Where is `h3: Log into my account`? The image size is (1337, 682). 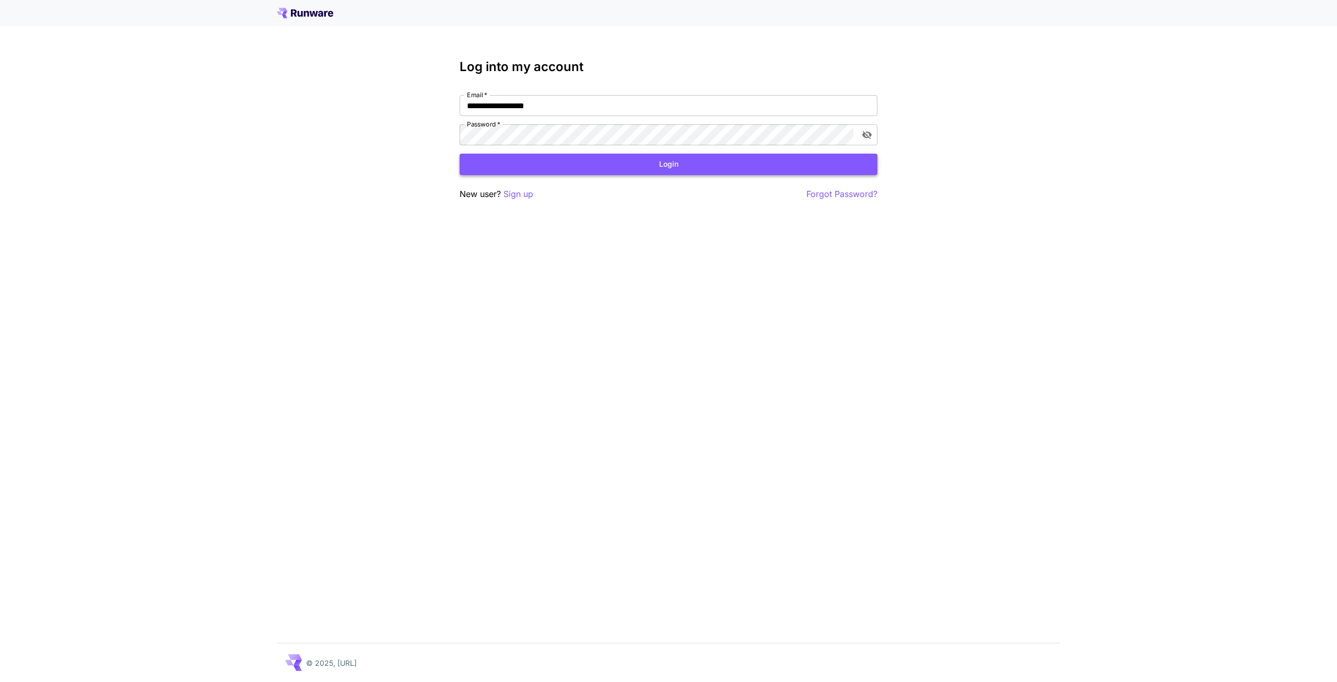 h3: Log into my account is located at coordinates (669, 67).